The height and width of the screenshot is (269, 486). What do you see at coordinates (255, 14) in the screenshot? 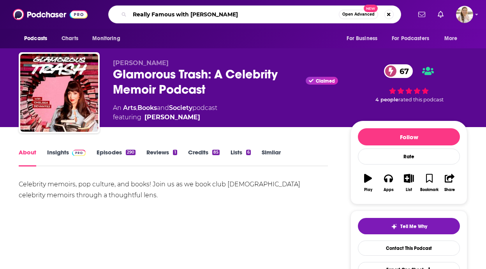
I see `div: Search podcasts, credits, & more...` at bounding box center [255, 14].